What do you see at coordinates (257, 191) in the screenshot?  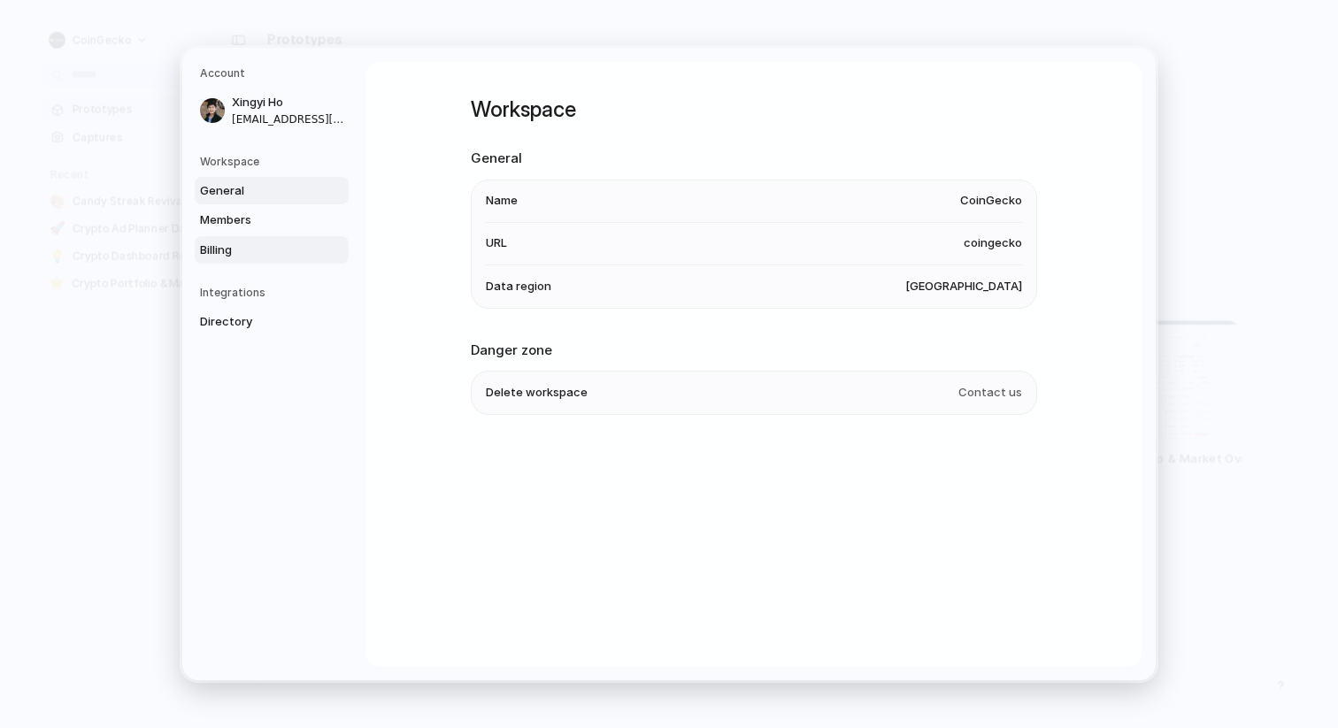 I see `span: General` at bounding box center [257, 191].